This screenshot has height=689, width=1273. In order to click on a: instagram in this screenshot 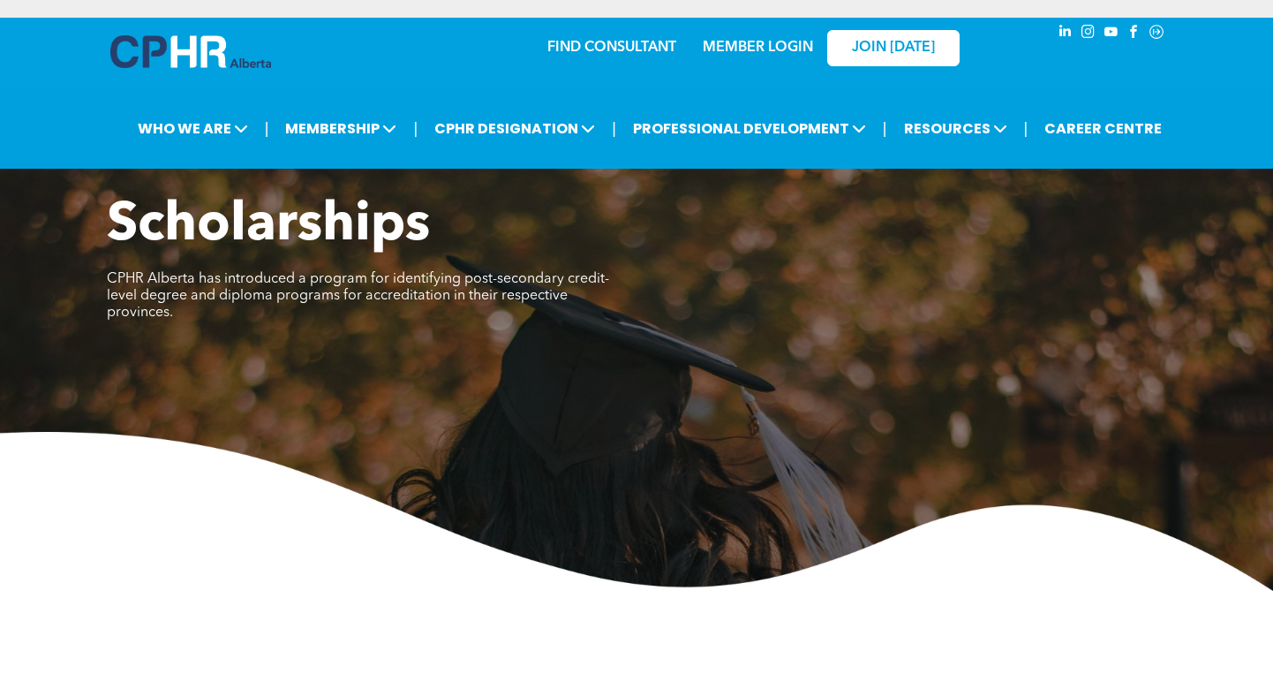, I will do `click(1088, 34)`.